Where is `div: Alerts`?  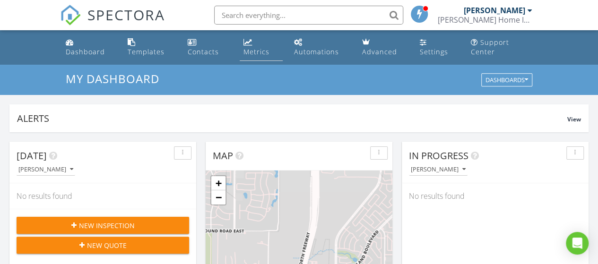
div: Alerts is located at coordinates (292, 118).